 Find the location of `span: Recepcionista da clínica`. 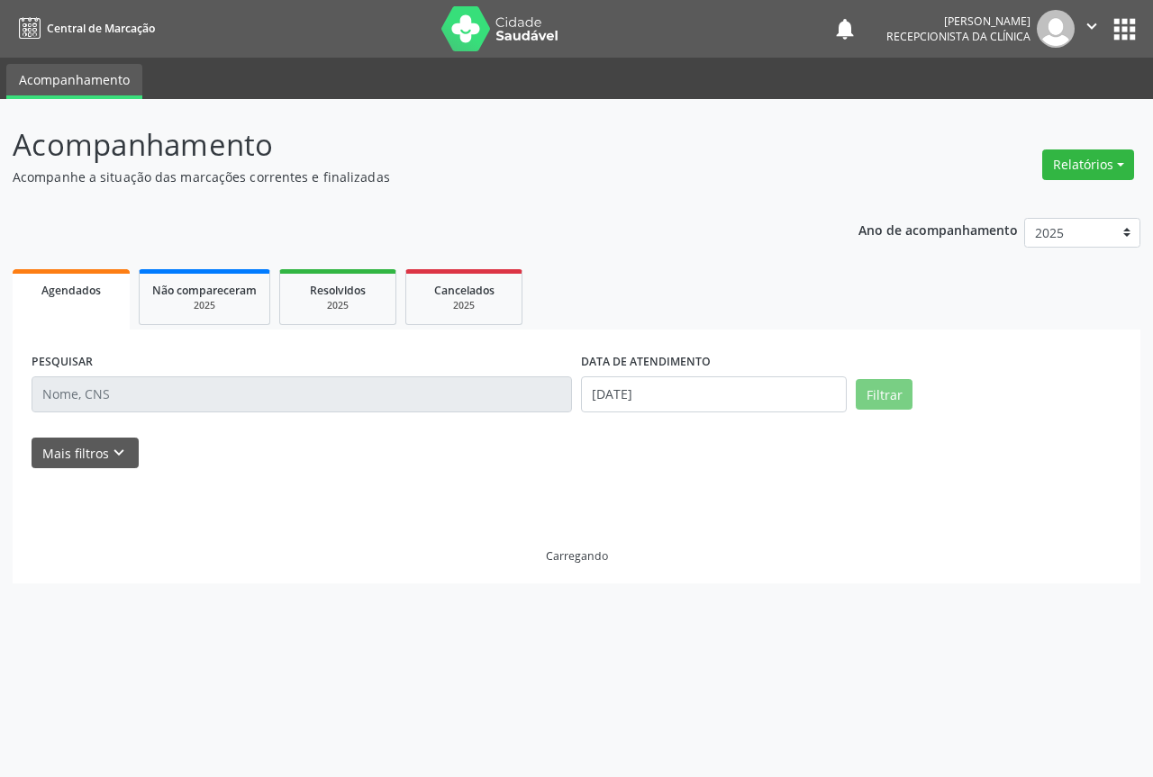

span: Recepcionista da clínica is located at coordinates (958, 36).